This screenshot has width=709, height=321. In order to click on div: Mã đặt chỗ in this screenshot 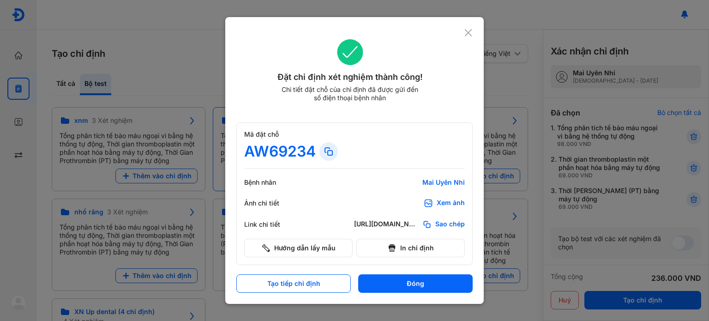, I will do `click(355, 134)`.